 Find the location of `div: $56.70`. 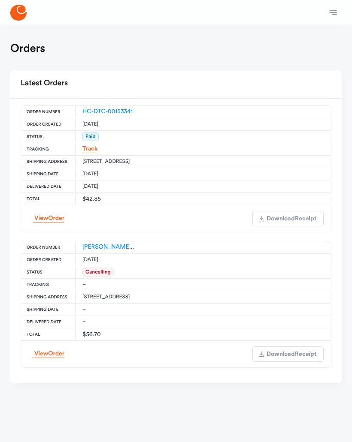

div: $56.70 is located at coordinates (94, 334).